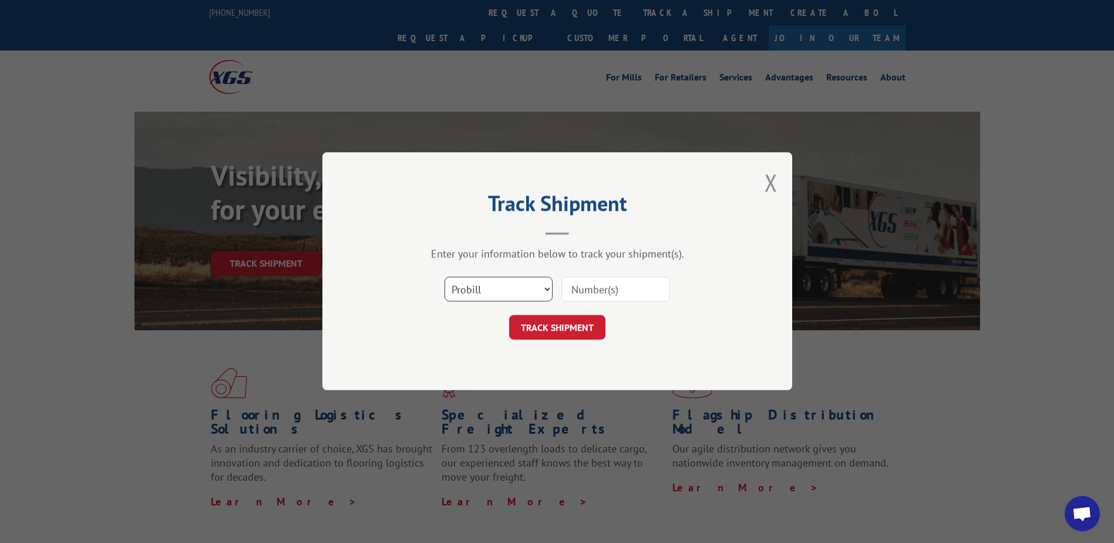 Image resolution: width=1114 pixels, height=543 pixels. I want to click on div: Enter your information below to track your shipment(s)., so click(557, 254).